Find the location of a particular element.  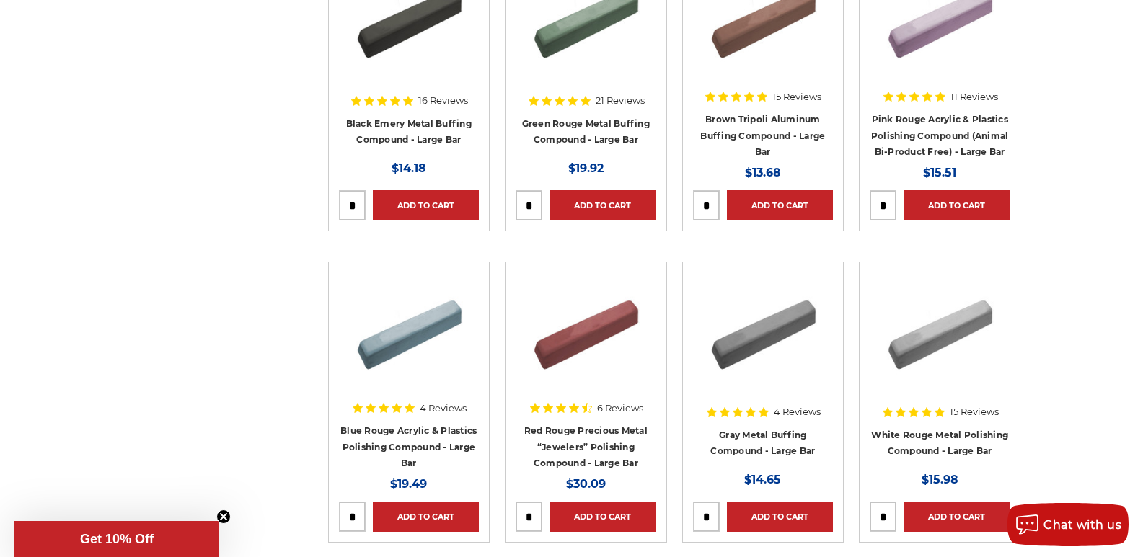

span: $15.51 is located at coordinates (940, 172).